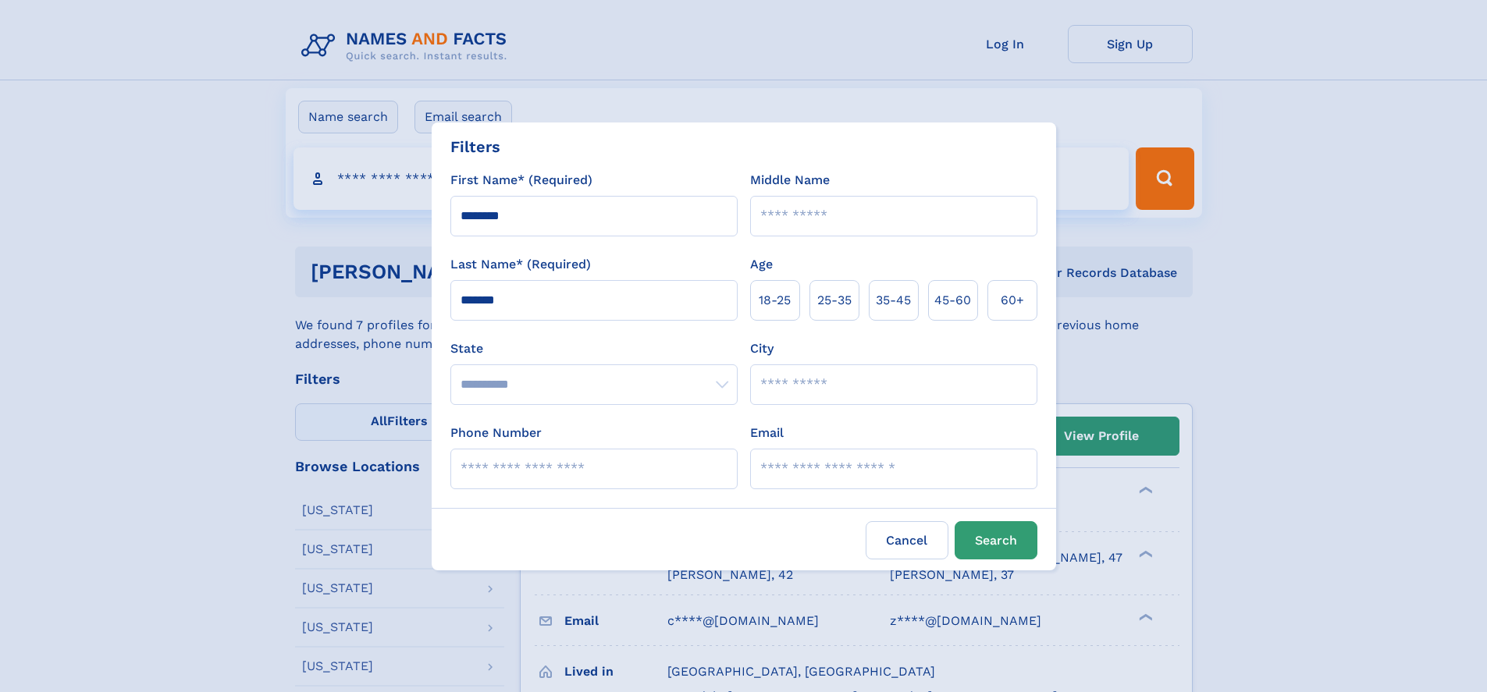  I want to click on label: First Name* (Required), so click(521, 180).